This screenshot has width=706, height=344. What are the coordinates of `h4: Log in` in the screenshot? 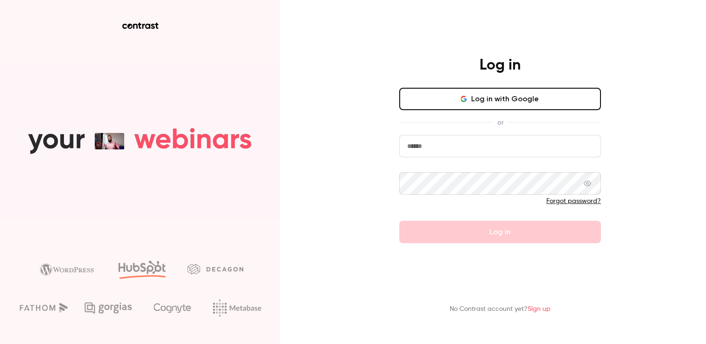 It's located at (500, 65).